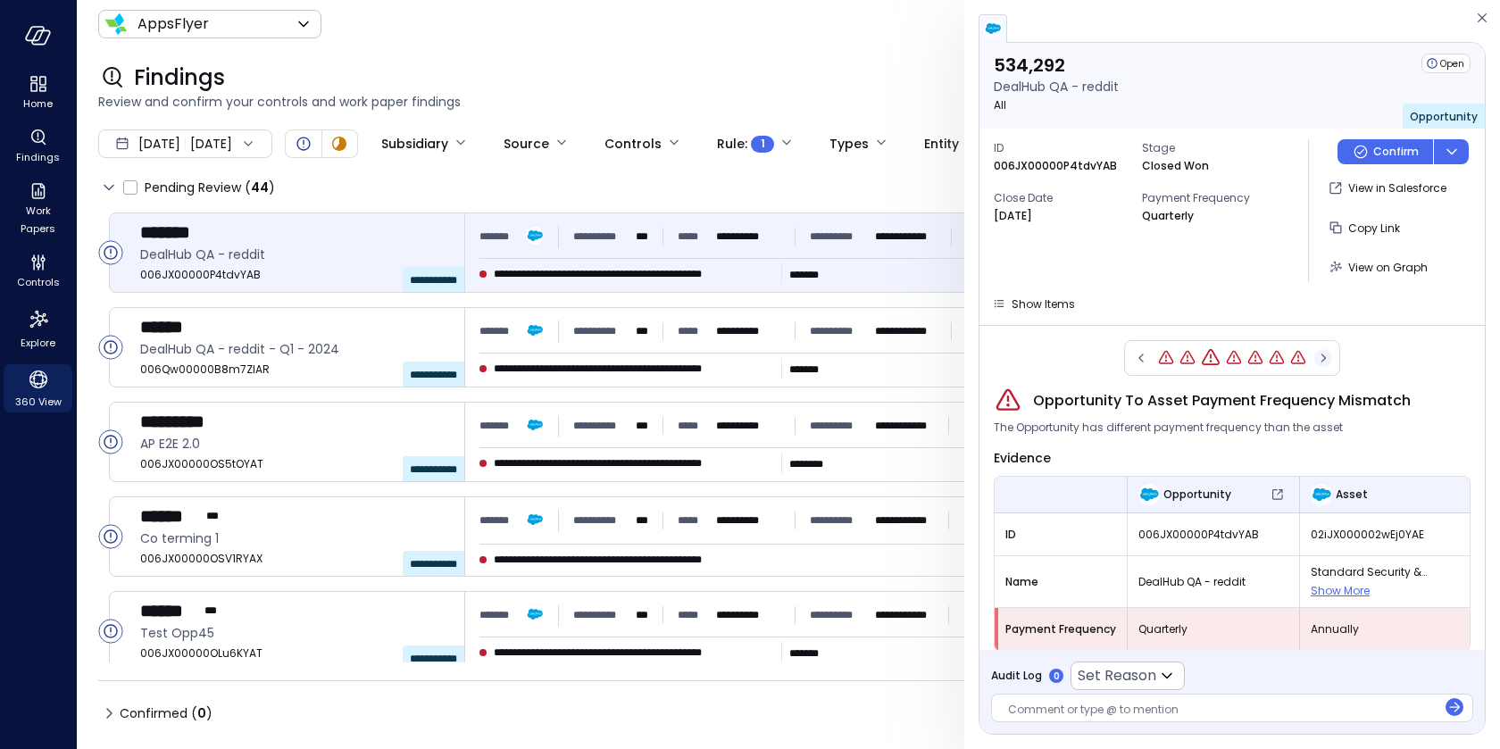  Describe the element at coordinates (37, 104) in the screenshot. I see `span: Home` at that location.